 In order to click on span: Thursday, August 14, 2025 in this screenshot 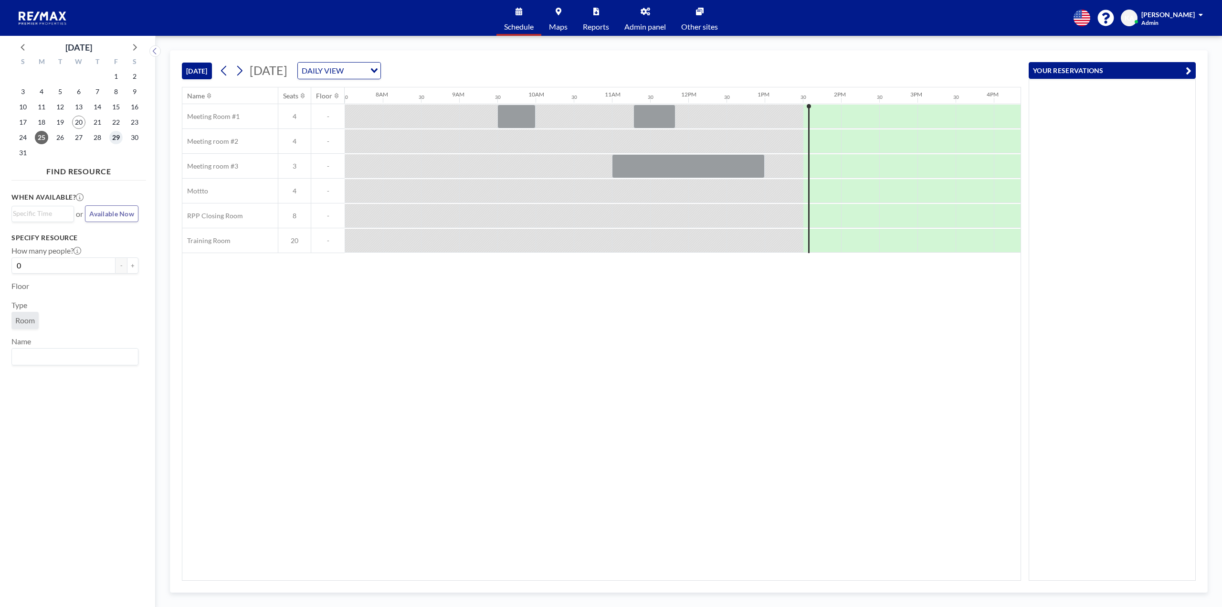, I will do `click(97, 107)`.